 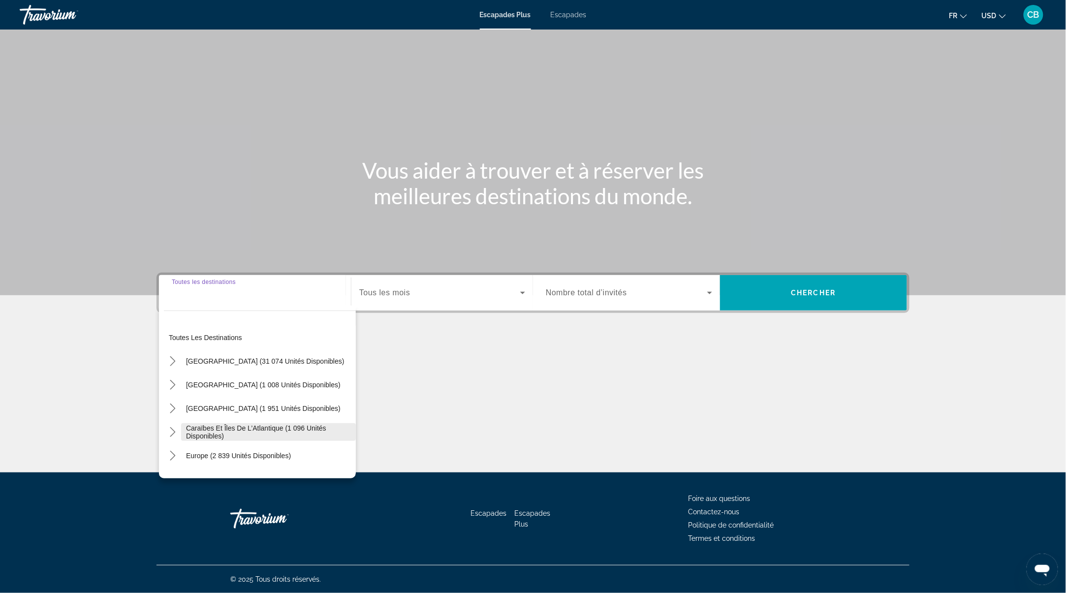 What do you see at coordinates (385, 292) in the screenshot?
I see `span: Tous les mois` at bounding box center [385, 292].